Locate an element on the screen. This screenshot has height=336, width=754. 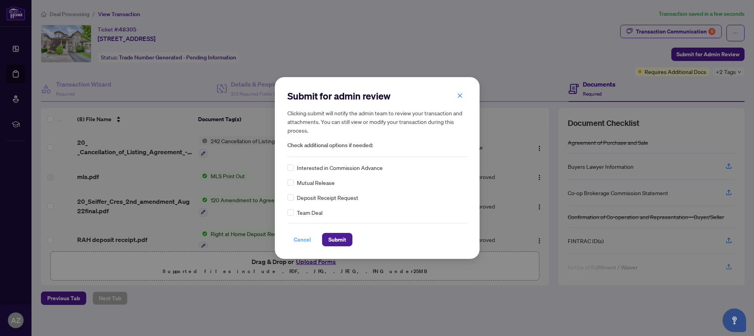
span: Check additional options if needed: is located at coordinates (377, 145).